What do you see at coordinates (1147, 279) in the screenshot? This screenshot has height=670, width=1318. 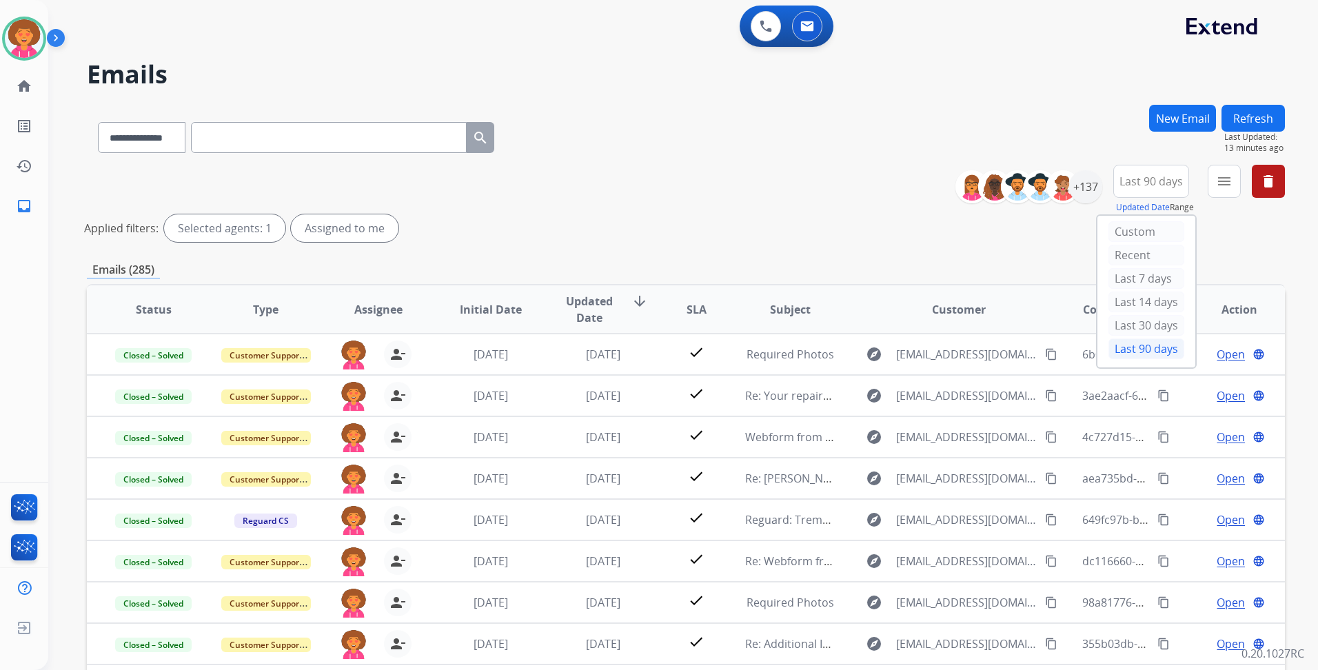 I see `div: Last 7 days` at bounding box center [1147, 279].